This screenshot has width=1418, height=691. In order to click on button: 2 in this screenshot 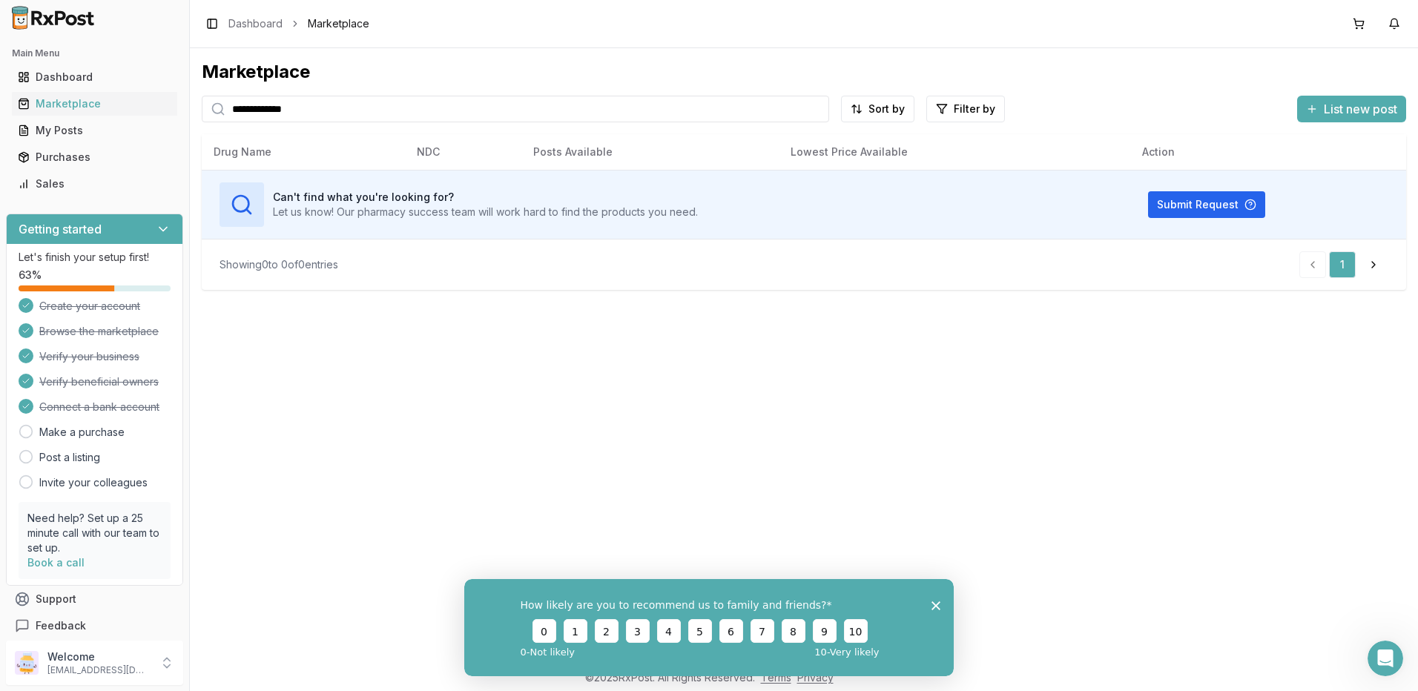, I will do `click(142, 52)`.